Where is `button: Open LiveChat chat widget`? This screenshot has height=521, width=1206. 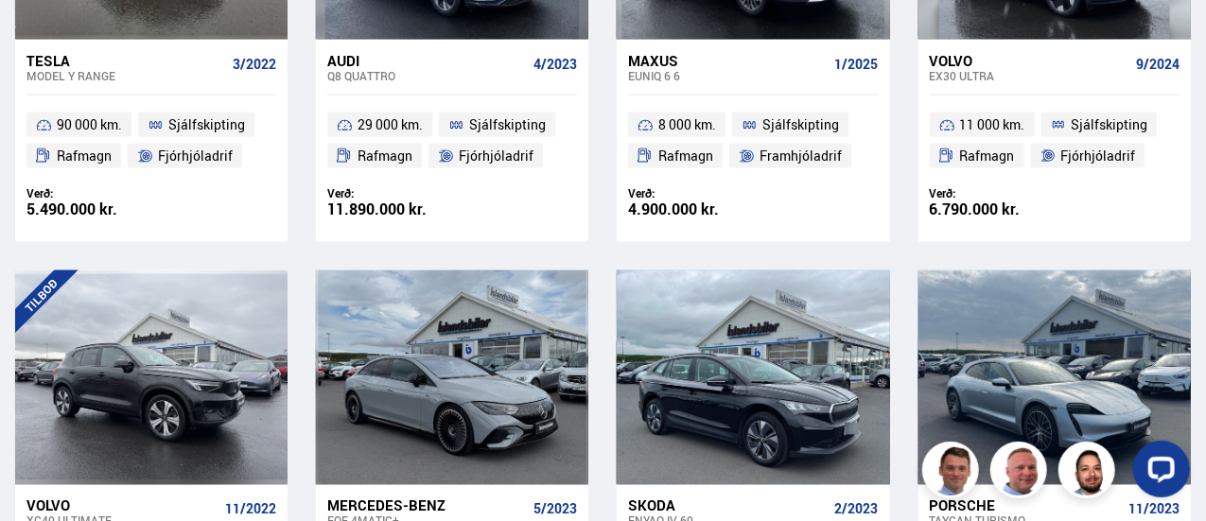 button: Open LiveChat chat widget is located at coordinates (44, 36).